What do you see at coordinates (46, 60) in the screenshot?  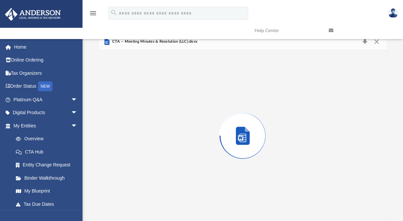 I see `a: Online Ordering` at bounding box center [46, 60].